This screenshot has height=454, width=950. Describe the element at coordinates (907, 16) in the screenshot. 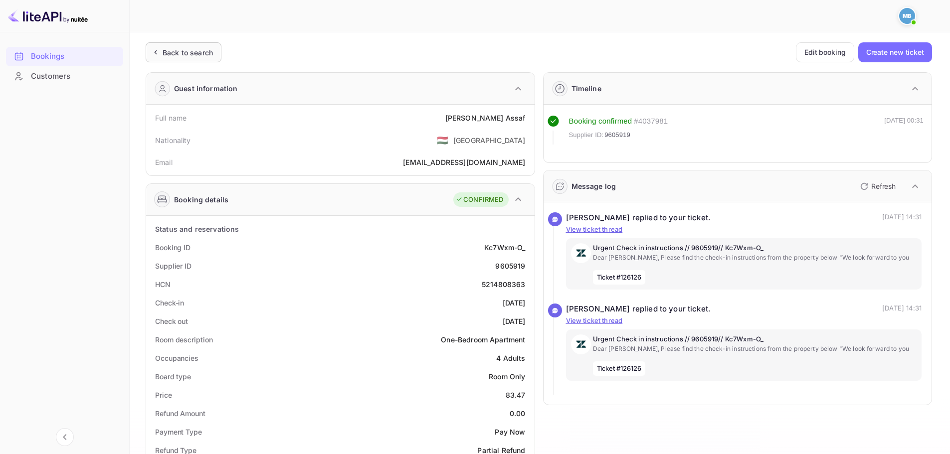

I see `img: Mohcine Belkhir` at that location.